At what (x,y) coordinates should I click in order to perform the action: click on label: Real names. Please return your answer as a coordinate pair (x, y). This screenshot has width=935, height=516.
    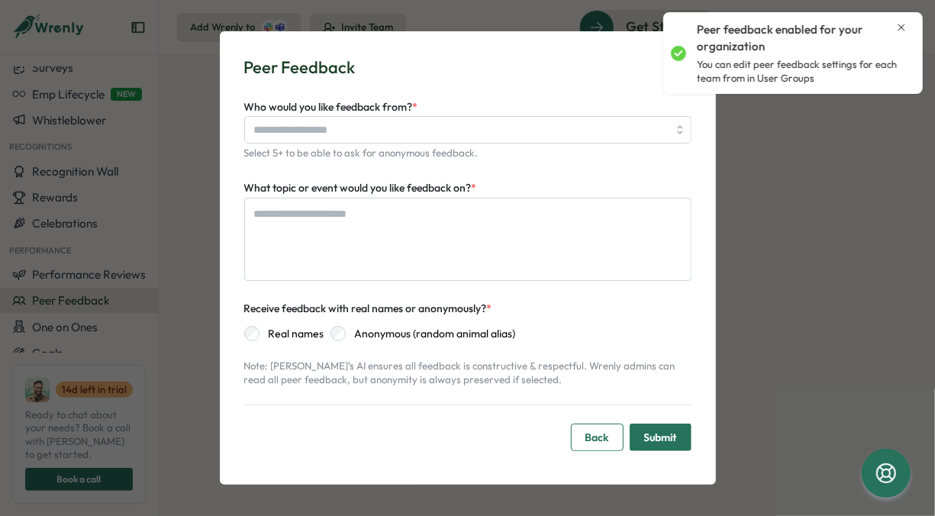
    Looking at the image, I should click on (292, 334).